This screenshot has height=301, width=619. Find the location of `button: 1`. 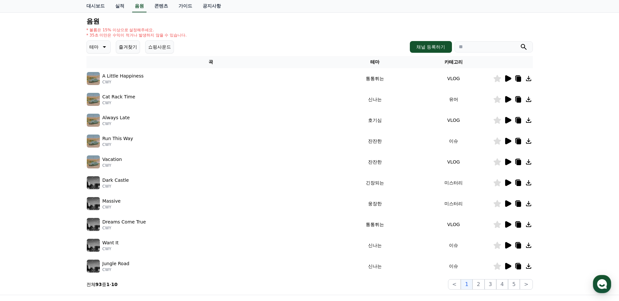

button: 1 is located at coordinates (466, 285).